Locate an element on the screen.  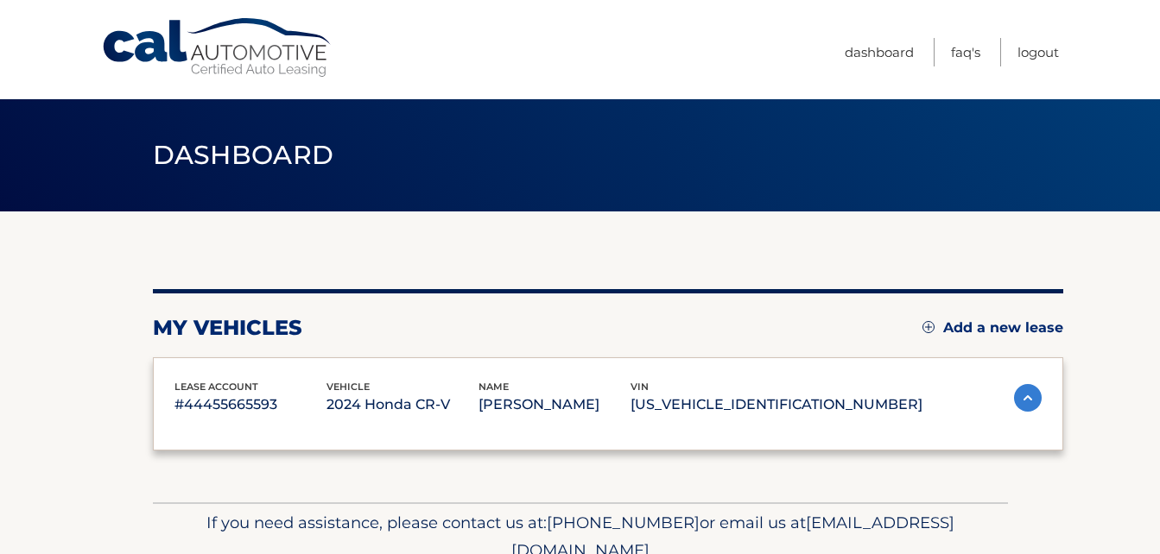
span: name is located at coordinates (493, 387).